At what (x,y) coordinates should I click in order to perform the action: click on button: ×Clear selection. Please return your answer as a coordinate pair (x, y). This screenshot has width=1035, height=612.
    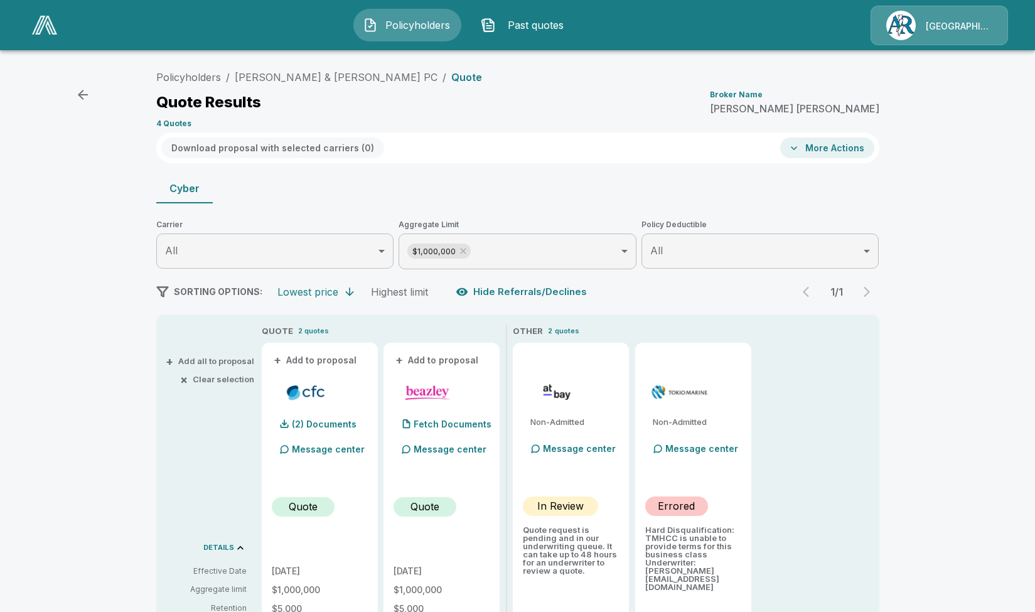
    Looking at the image, I should click on (218, 379).